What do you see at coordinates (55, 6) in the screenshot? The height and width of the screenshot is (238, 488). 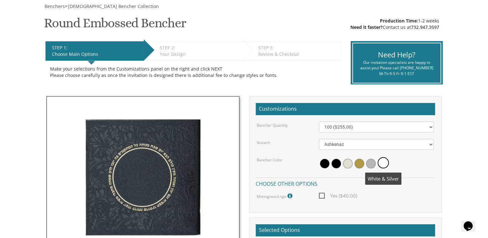 I see `span: Benchers` at bounding box center [55, 6].